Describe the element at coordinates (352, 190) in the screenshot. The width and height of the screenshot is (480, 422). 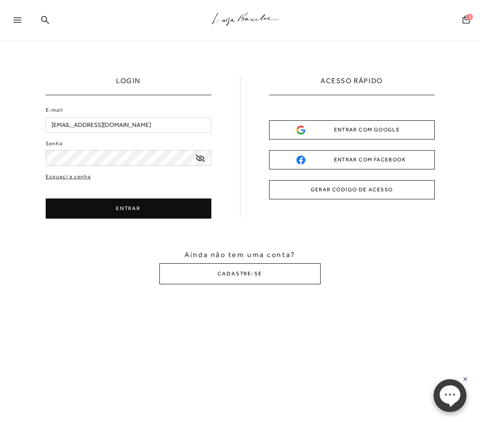
I see `button: GERAR CÓDIGO DE ACESSO` at that location.